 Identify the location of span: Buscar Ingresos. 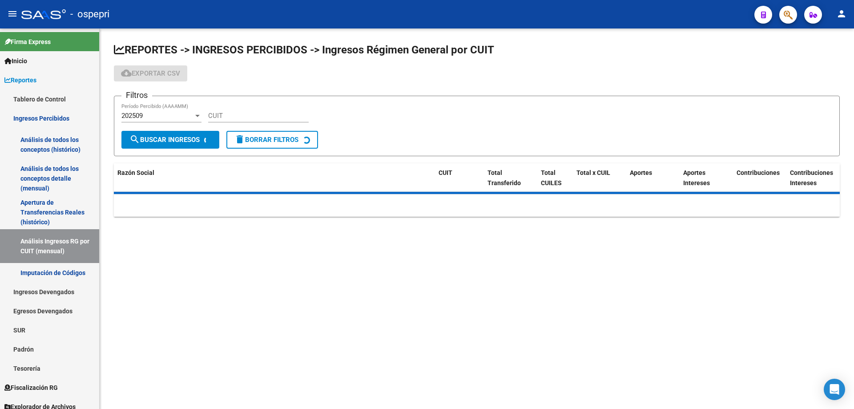
(165, 140).